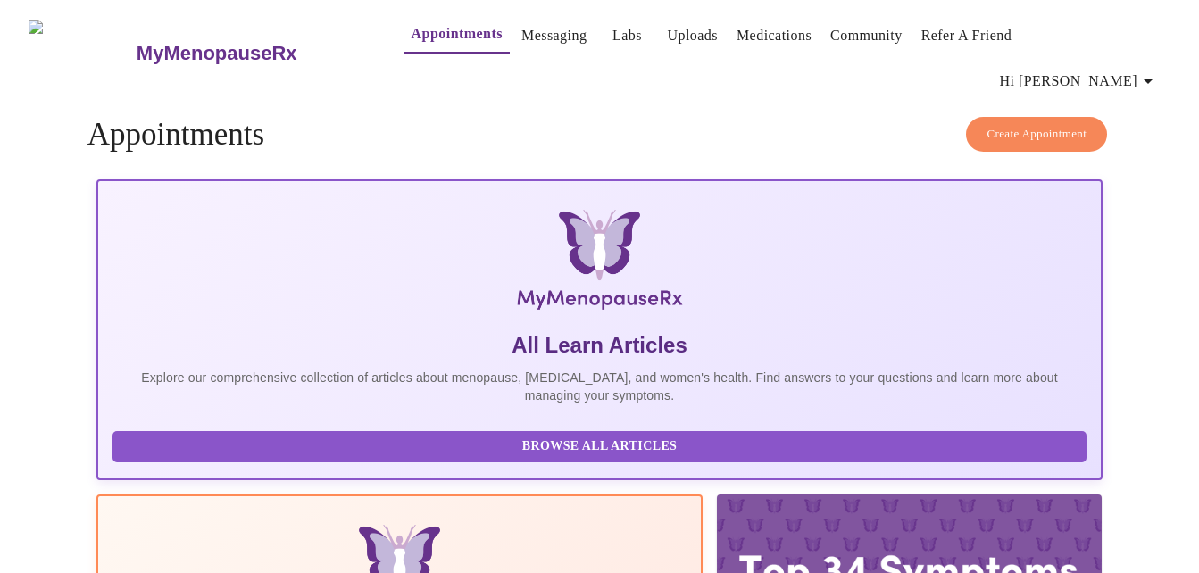 The height and width of the screenshot is (573, 1199). What do you see at coordinates (602, 444) in the screenshot?
I see `a: Browse All Articles` at bounding box center [602, 444].